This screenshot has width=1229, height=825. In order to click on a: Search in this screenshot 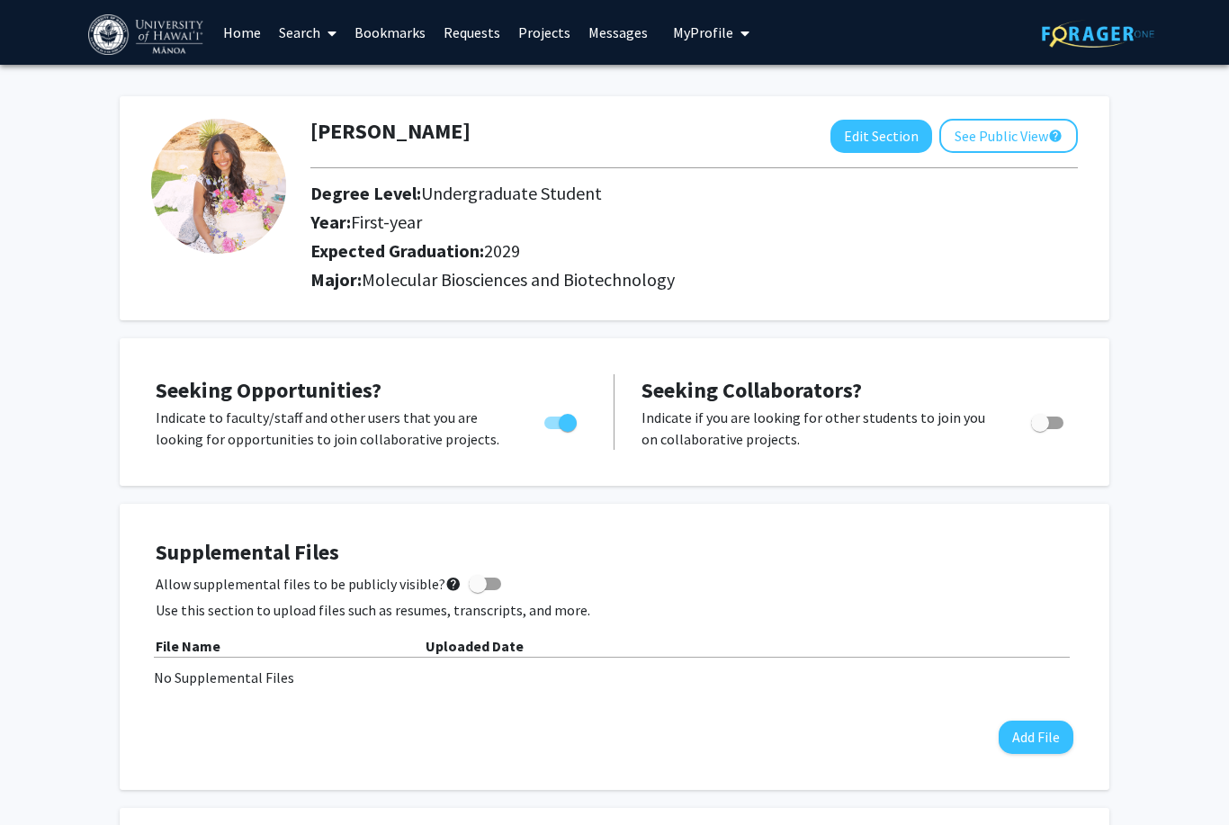, I will do `click(308, 32)`.